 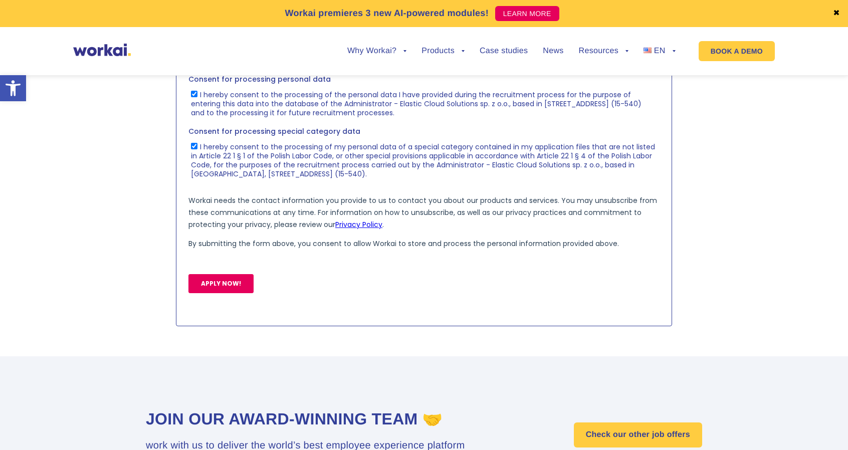 I want to click on span: I hereby consent to the processing of my personal data of a special category contained in my appl..., so click(x=234, y=209).